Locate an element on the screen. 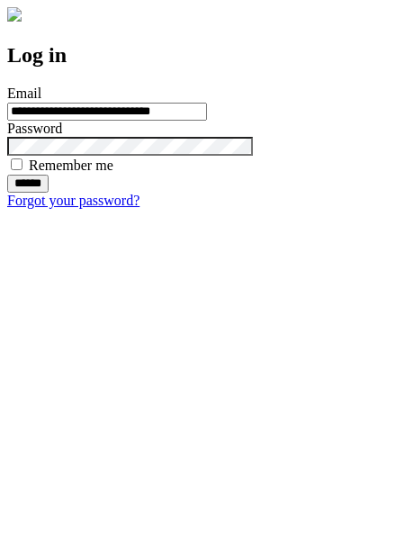  a: Forgot your password? is located at coordinates (73, 200).